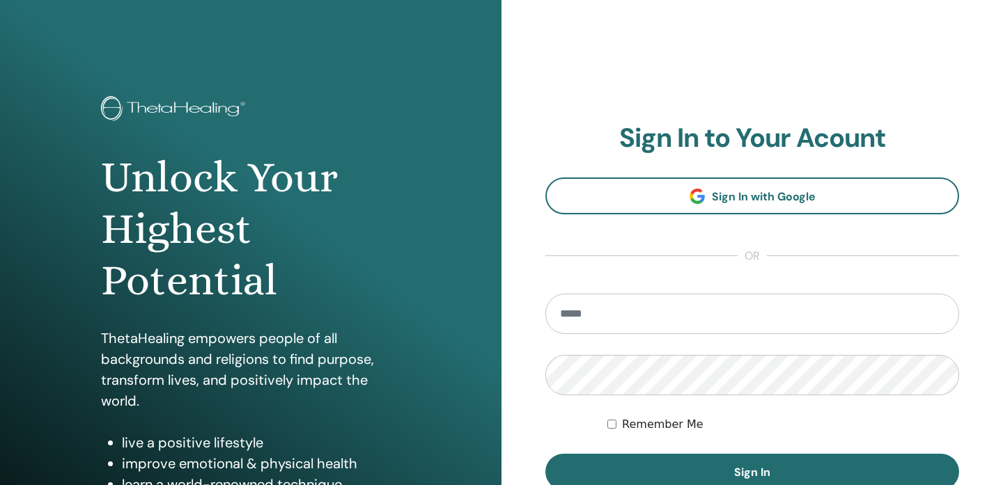 This screenshot has width=1003, height=485. What do you see at coordinates (752, 196) in the screenshot?
I see `a: Sign In with Google` at bounding box center [752, 196].